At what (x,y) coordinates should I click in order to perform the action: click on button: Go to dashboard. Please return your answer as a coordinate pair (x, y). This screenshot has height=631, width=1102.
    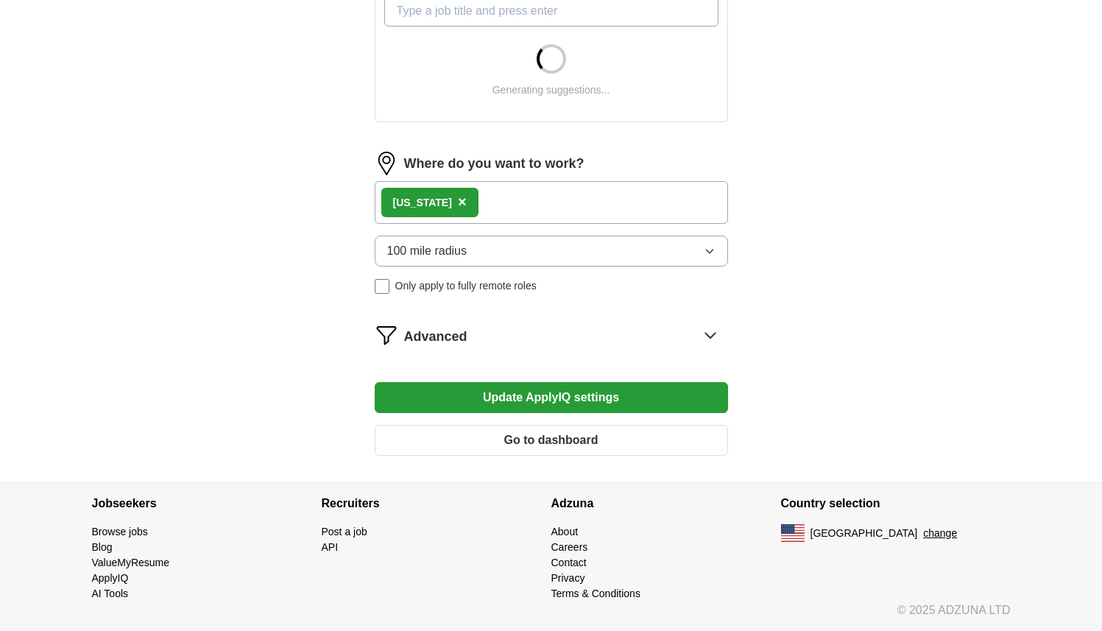
    Looking at the image, I should click on (551, 440).